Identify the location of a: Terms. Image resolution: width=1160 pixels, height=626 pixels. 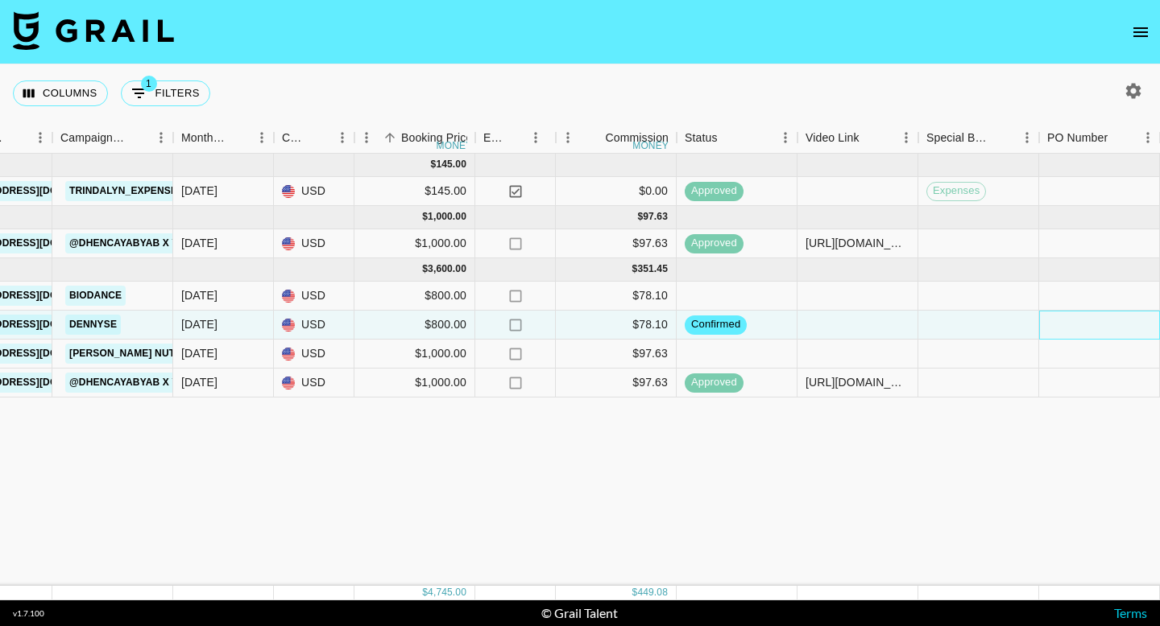
(1130, 613).